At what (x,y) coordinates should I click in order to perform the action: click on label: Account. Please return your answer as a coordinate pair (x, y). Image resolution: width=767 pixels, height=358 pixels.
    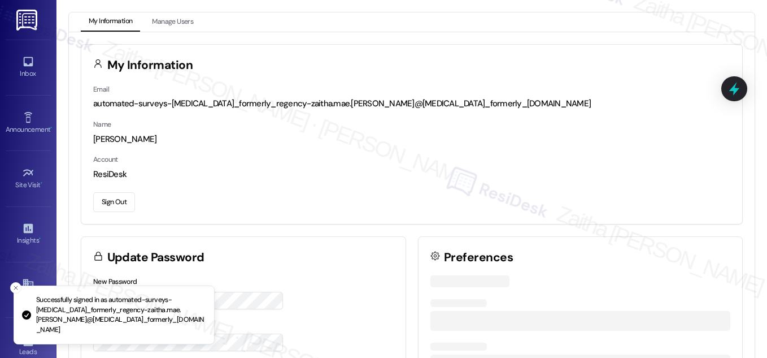
    Looking at the image, I should click on (106, 159).